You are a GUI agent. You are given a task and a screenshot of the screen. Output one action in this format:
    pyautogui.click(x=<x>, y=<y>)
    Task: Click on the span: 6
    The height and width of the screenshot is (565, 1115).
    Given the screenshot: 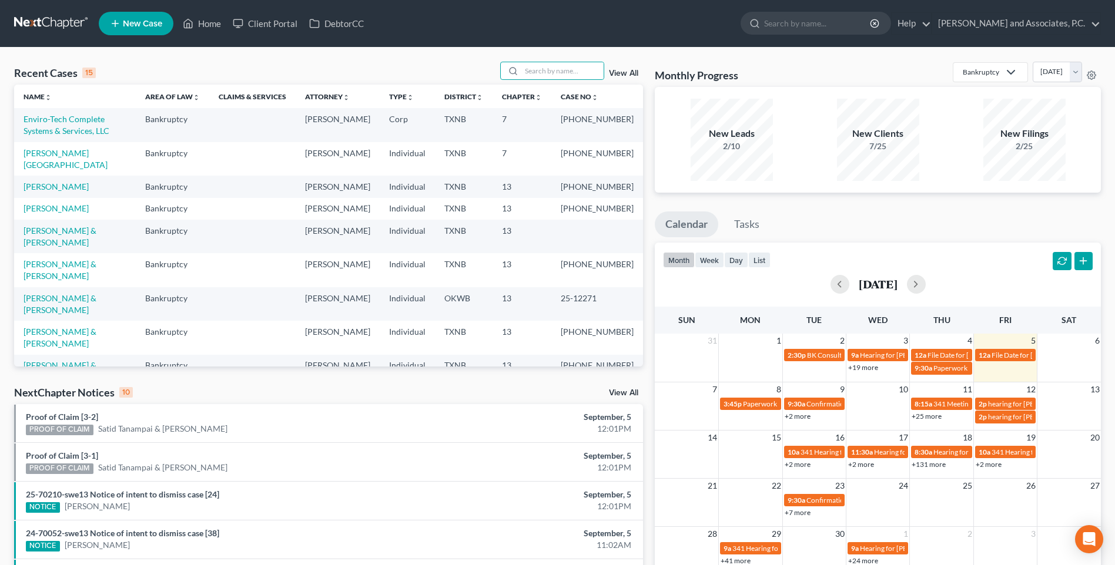 What is the action you would take?
    pyautogui.click(x=1097, y=341)
    